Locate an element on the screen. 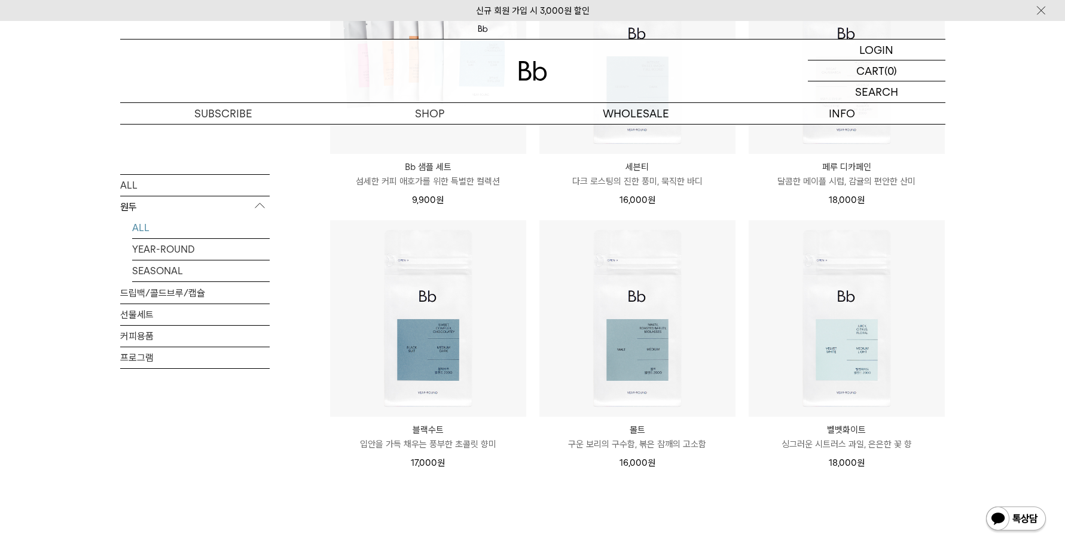 The height and width of the screenshot is (552, 1065). img: 몰트 is located at coordinates (638, 318).